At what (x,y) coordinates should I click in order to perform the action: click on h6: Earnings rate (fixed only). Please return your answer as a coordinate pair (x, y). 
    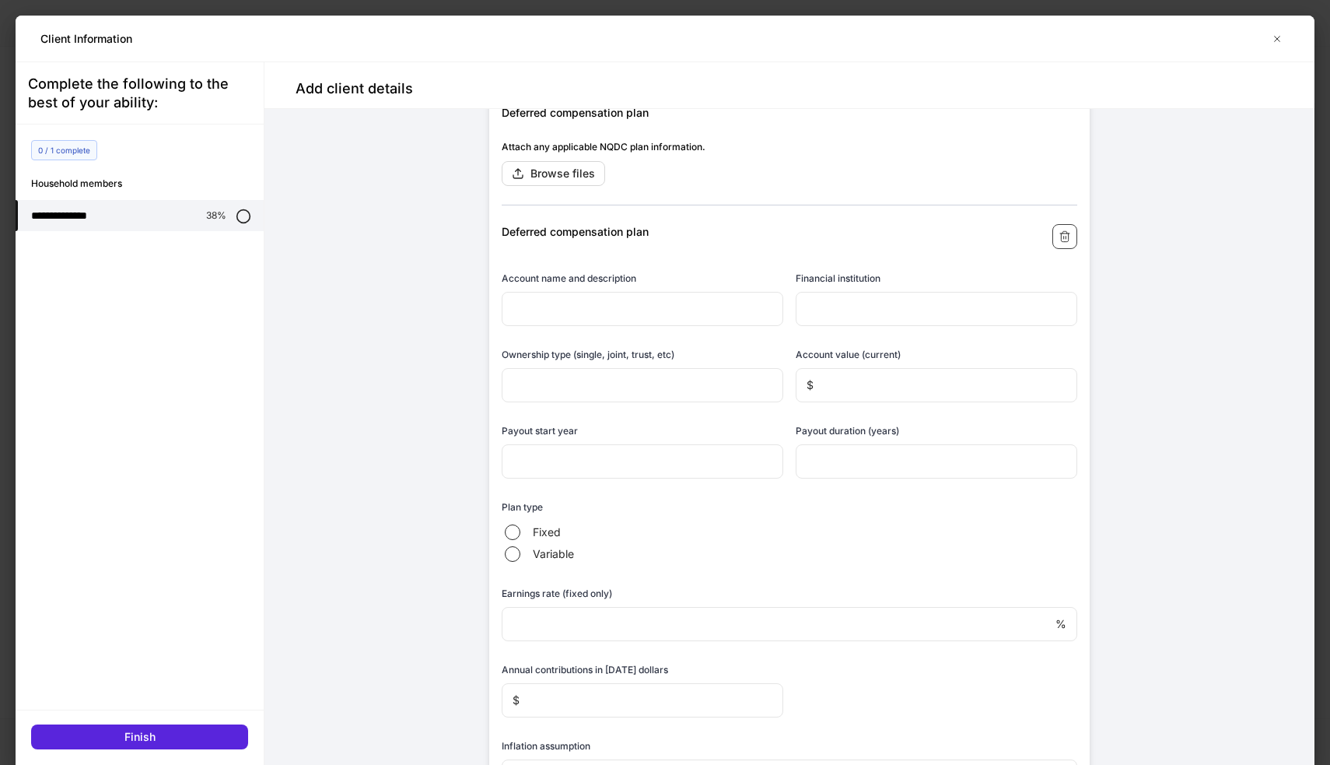
    Looking at the image, I should click on (557, 593).